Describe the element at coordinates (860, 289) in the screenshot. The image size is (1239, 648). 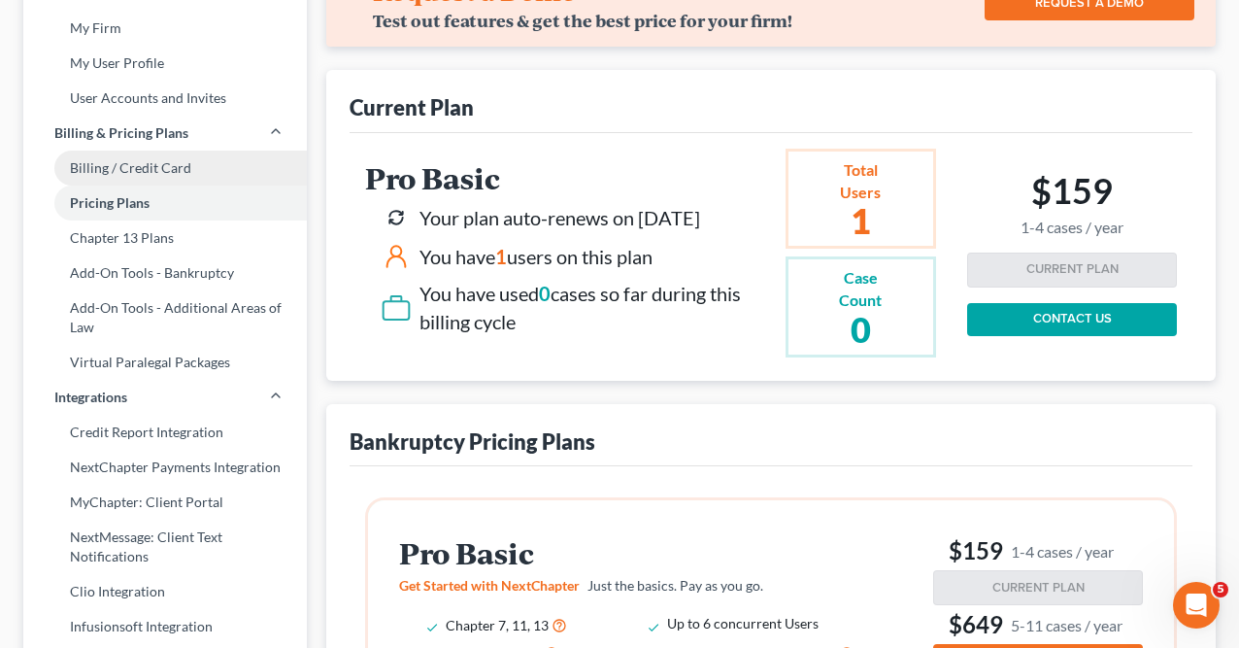
I see `div: Case Count` at that location.